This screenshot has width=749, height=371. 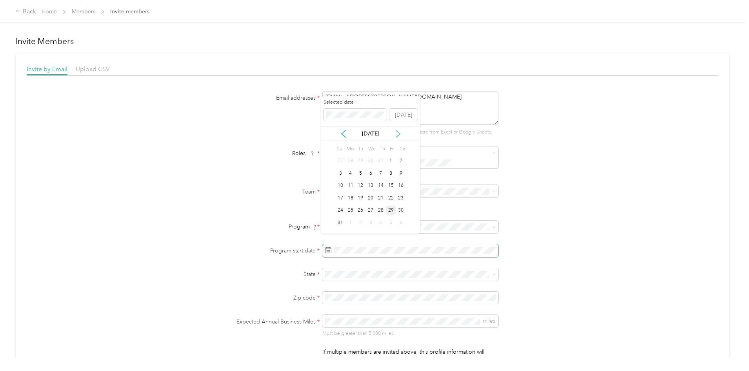 What do you see at coordinates (391, 198) in the screenshot?
I see `div: 22` at bounding box center [391, 198].